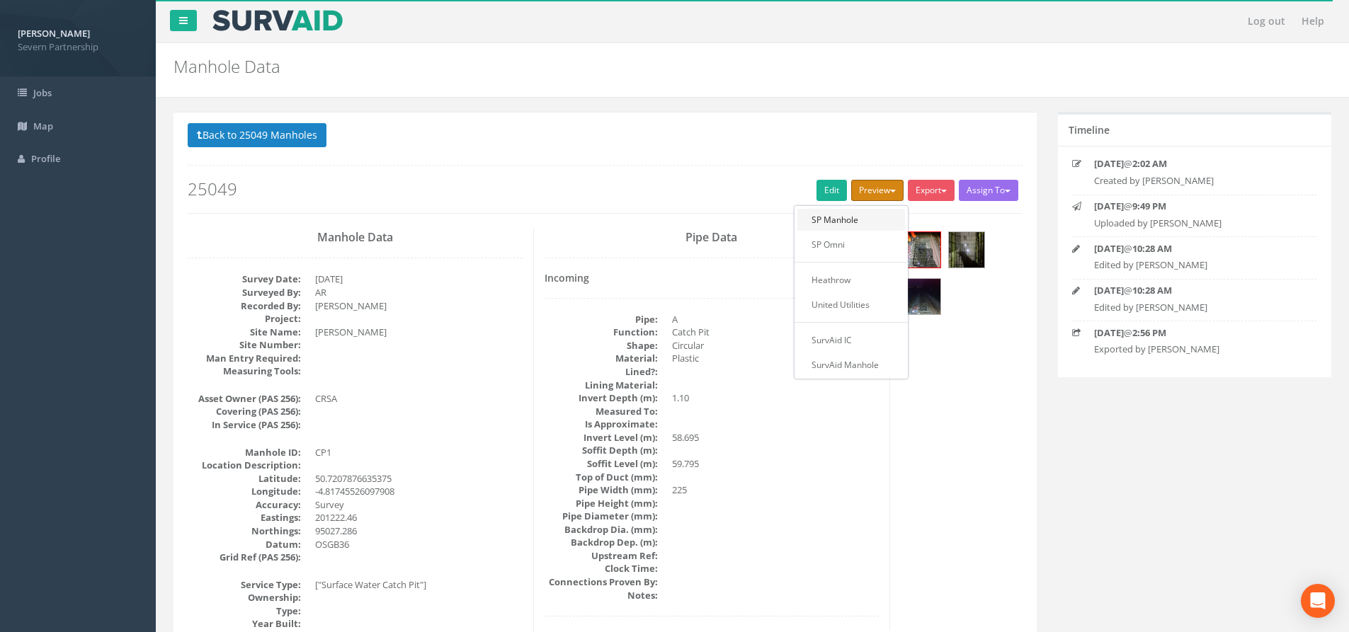  What do you see at coordinates (244, 557) in the screenshot?
I see `dt: Grid Ref (PAS 256):` at bounding box center [244, 557].